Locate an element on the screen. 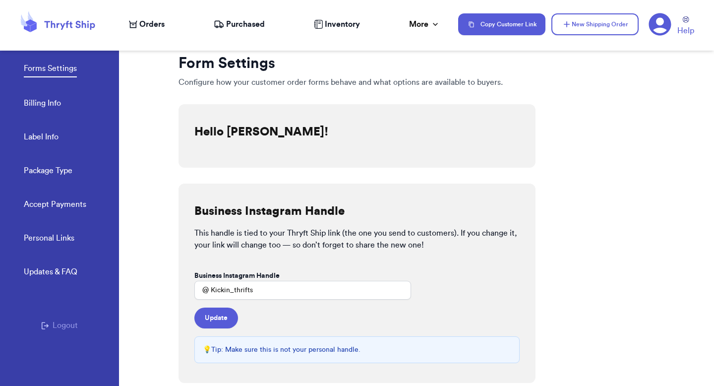 Image resolution: width=714 pixels, height=386 pixels. h1: Form Settings is located at coordinates (357, 63).